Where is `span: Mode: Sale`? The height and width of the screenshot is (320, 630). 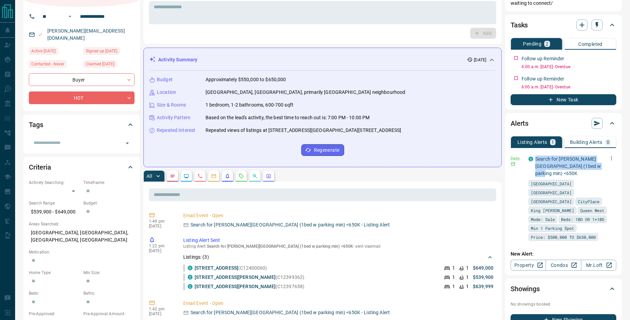 span: Mode: Sale is located at coordinates (543, 220).